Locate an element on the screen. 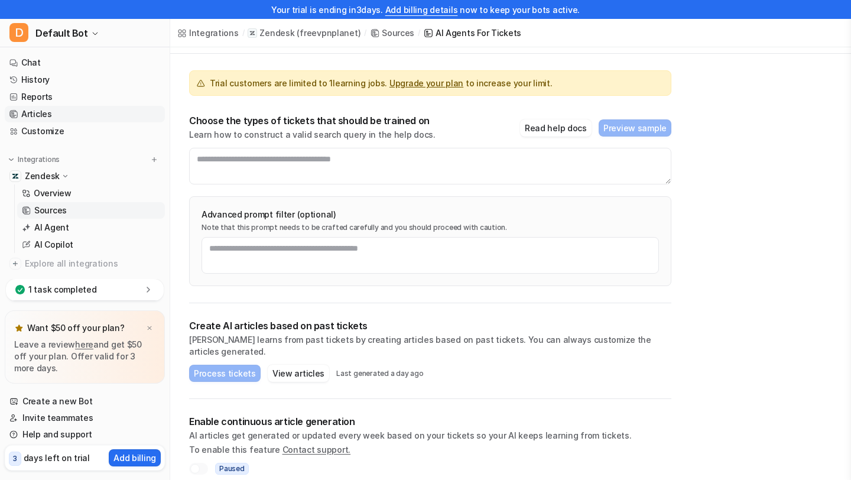  button: Integrations is located at coordinates (34, 160).